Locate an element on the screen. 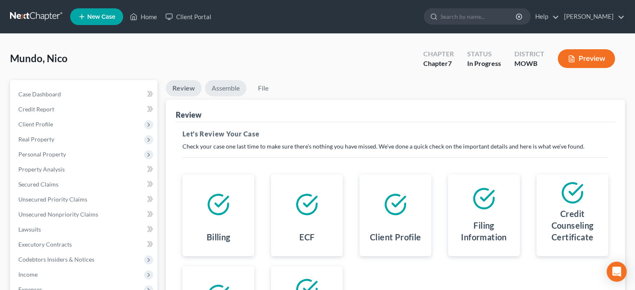 The width and height of the screenshot is (635, 290). span: Real Property is located at coordinates (36, 139).